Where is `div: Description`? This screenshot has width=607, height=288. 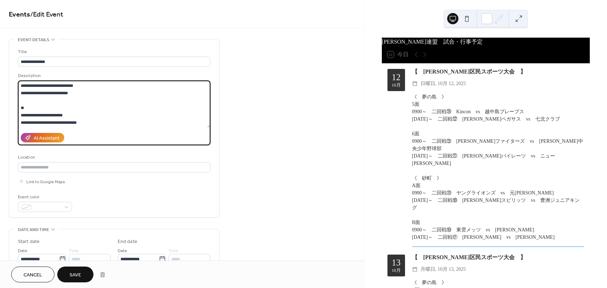
div: Description is located at coordinates (113, 76).